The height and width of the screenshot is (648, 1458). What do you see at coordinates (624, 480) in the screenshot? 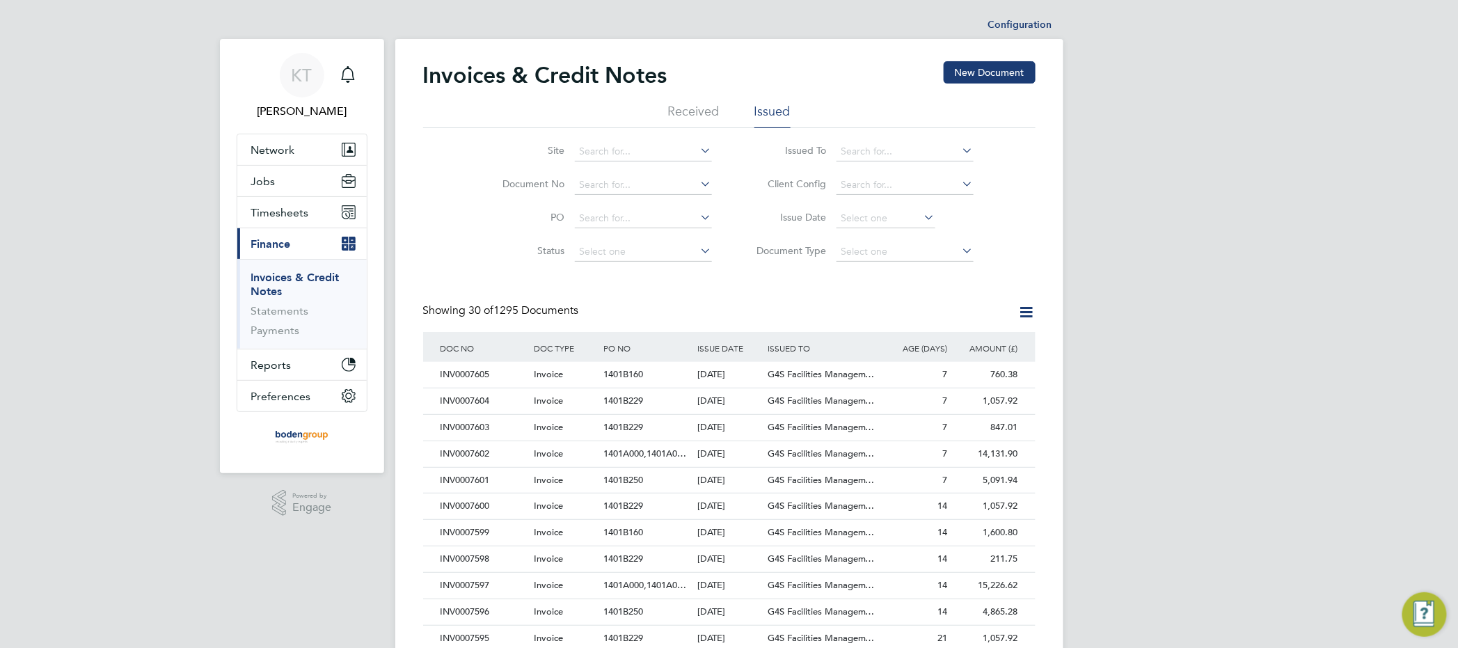
I see `span: 1401B250` at bounding box center [624, 480].